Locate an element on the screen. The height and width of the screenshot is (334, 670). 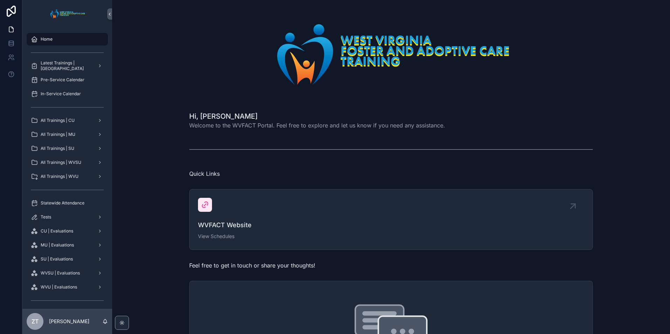
a: Tests is located at coordinates (67, 217).